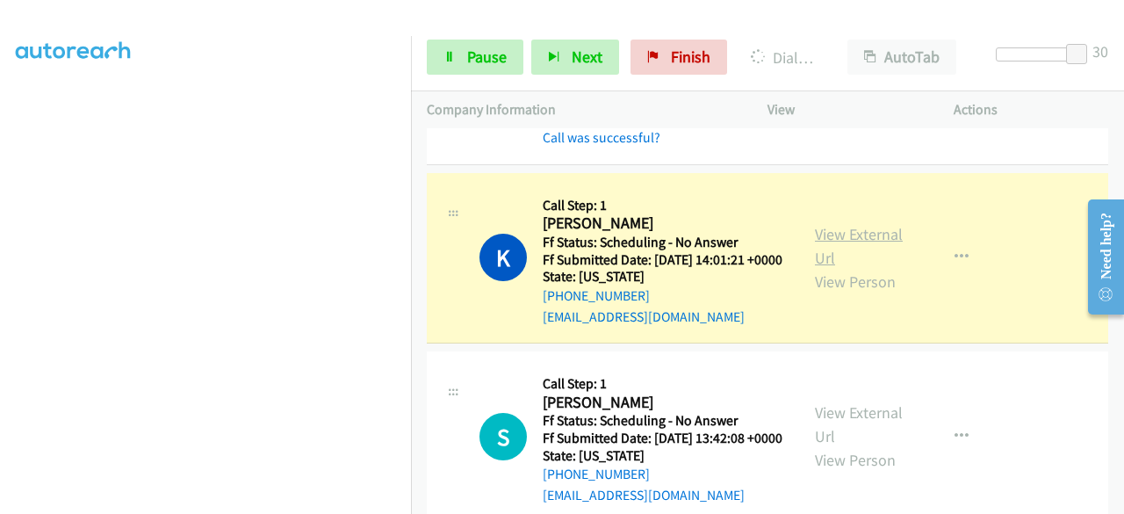  What do you see at coordinates (679, 57) in the screenshot?
I see `a: Finish` at bounding box center [679, 57].